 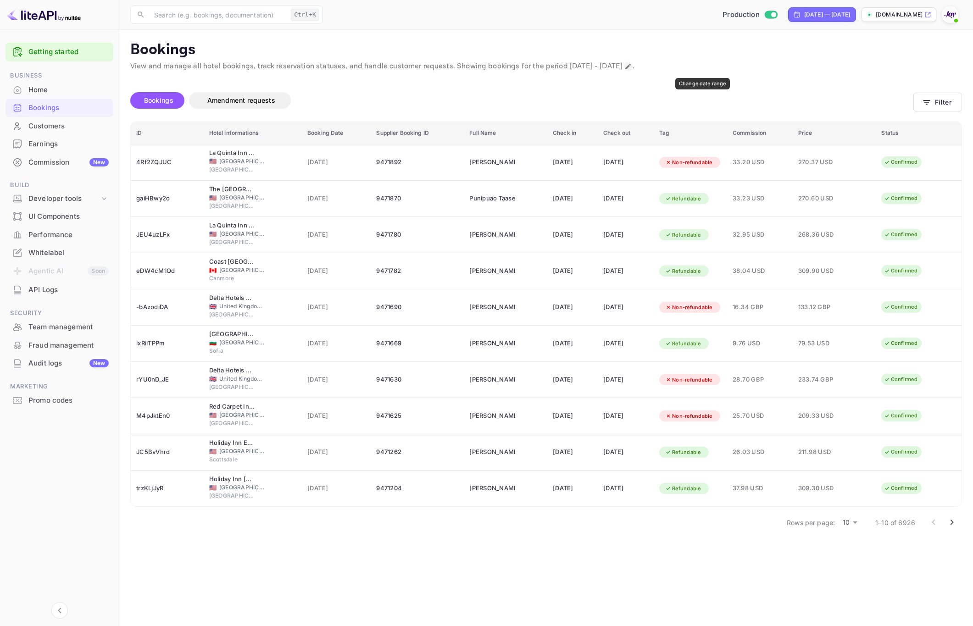 I want to click on div: UI Components, so click(x=59, y=217).